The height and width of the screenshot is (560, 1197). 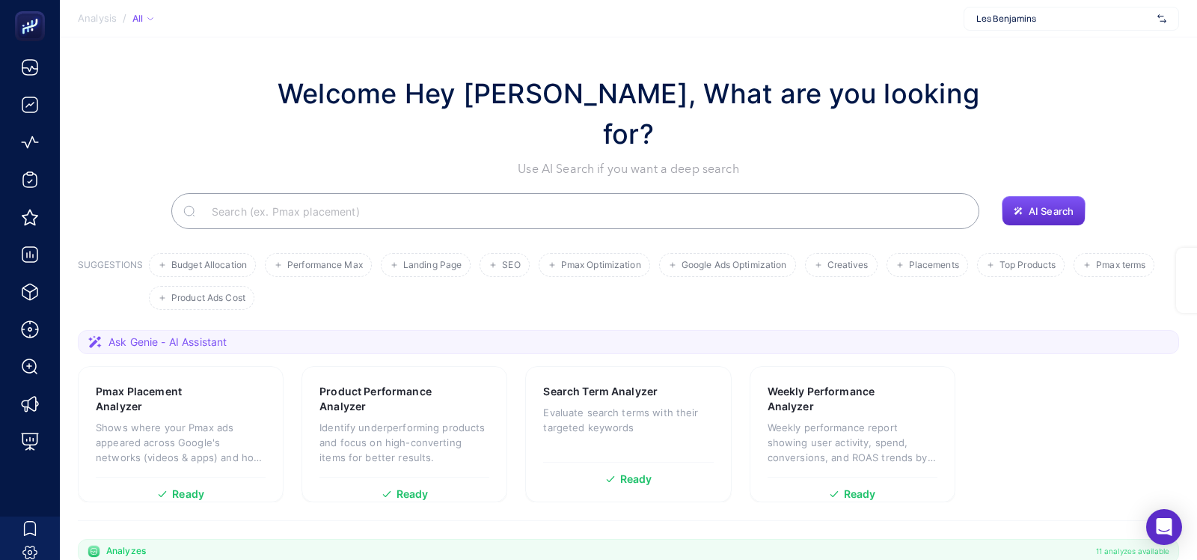 What do you see at coordinates (848, 265) in the screenshot?
I see `span: Creatives` at bounding box center [848, 265].